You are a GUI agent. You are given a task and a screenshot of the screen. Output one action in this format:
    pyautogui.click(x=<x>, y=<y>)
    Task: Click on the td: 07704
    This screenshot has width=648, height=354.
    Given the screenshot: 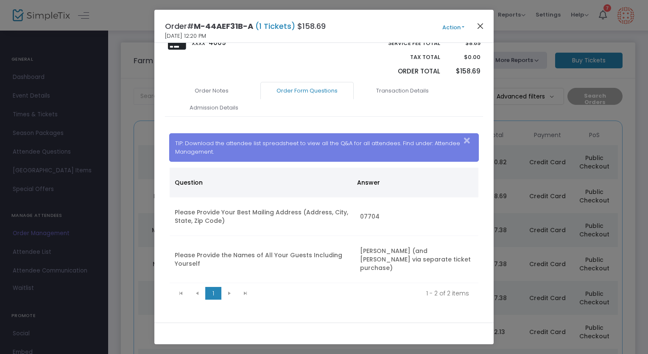 What is the action you would take?
    pyautogui.click(x=417, y=216)
    